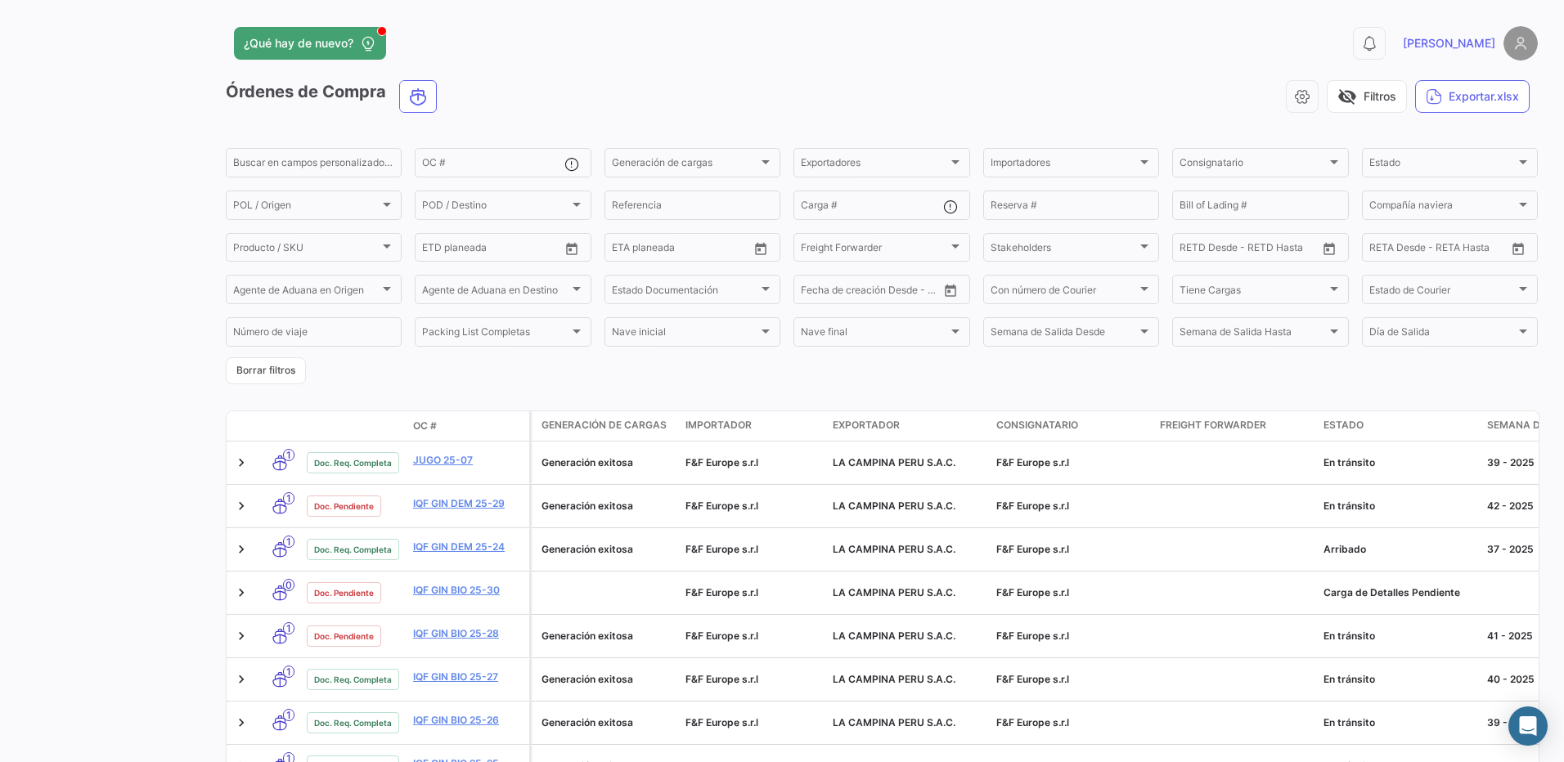 The image size is (1564, 762). What do you see at coordinates (1442, 292) in the screenshot?
I see `span: Estado de Courier` at bounding box center [1442, 292].